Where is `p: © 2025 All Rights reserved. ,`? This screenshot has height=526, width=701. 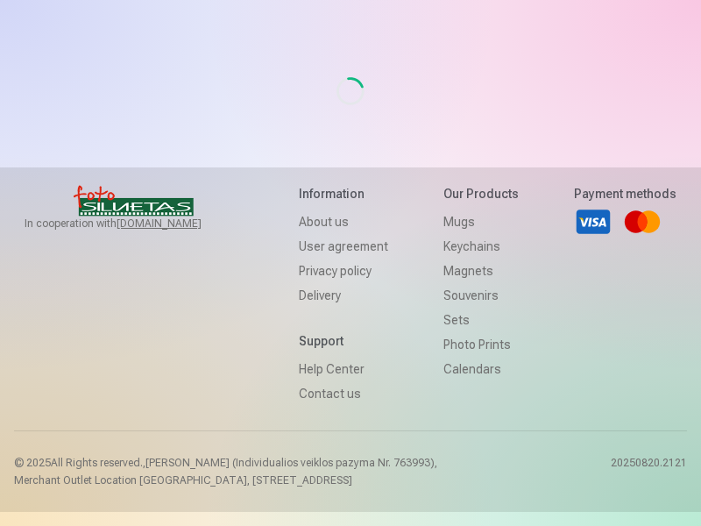
p: © 2025 All Rights reserved. , is located at coordinates (225, 463).